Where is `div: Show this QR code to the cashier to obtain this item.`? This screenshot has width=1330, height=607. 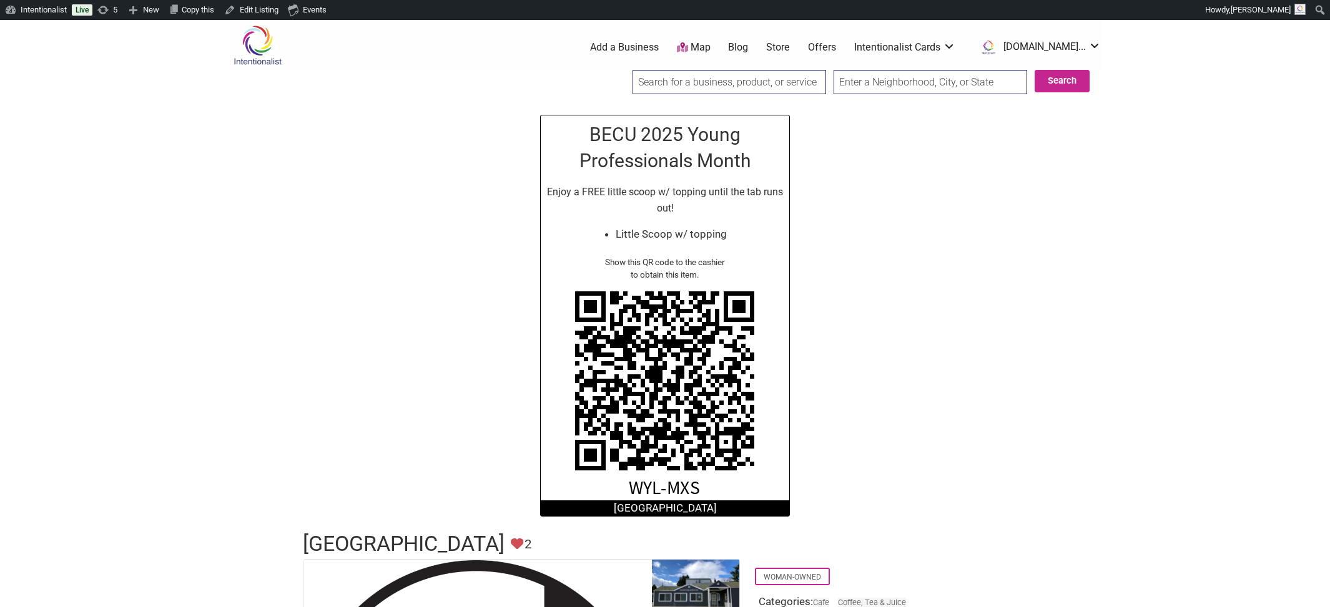 div: Show this QR code to the cashier to obtain this item. is located at coordinates (665, 268).